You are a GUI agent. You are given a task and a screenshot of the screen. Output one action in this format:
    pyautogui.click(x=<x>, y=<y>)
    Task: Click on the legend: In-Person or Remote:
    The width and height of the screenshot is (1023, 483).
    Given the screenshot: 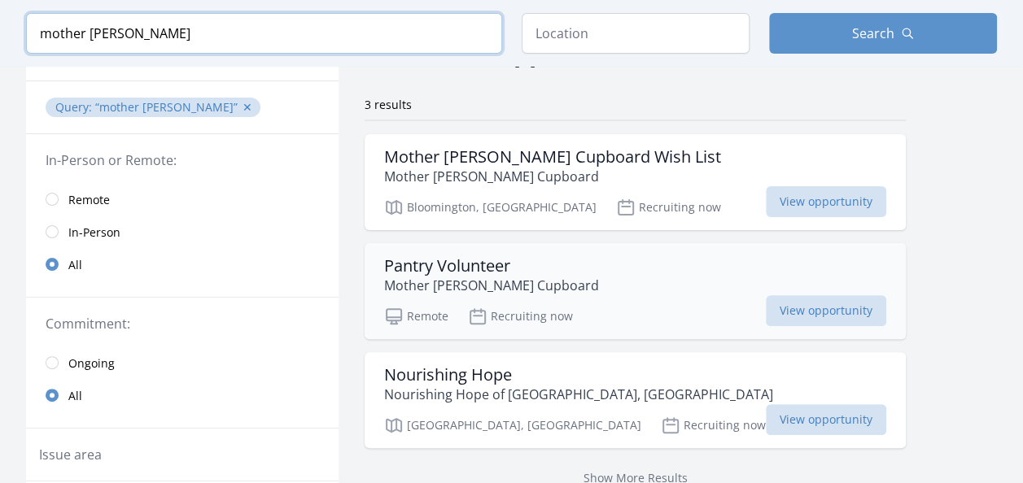 What is the action you would take?
    pyautogui.click(x=182, y=160)
    